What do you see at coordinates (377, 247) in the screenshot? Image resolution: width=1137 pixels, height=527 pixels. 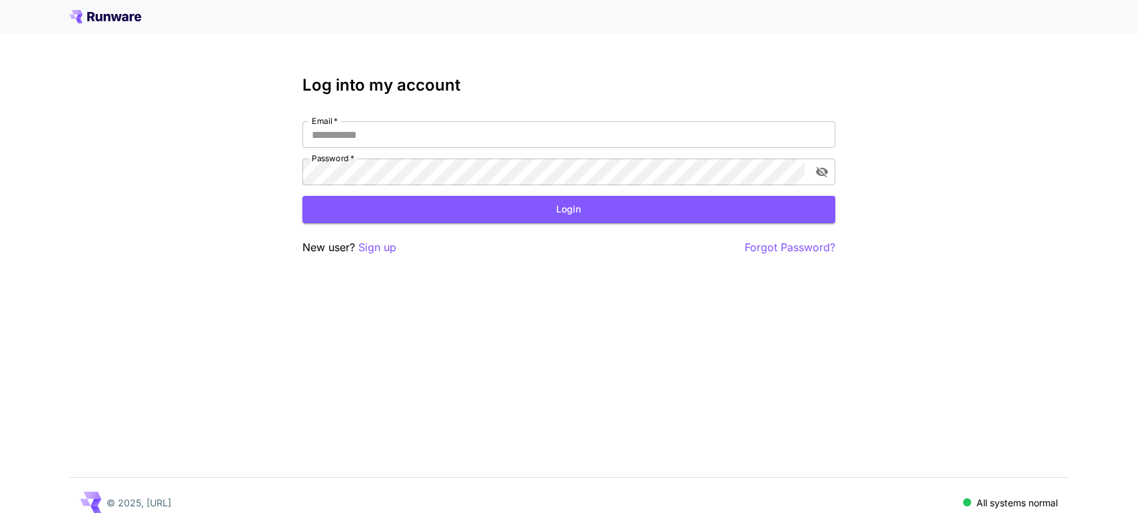 I see `button: Sign up` at bounding box center [377, 247].